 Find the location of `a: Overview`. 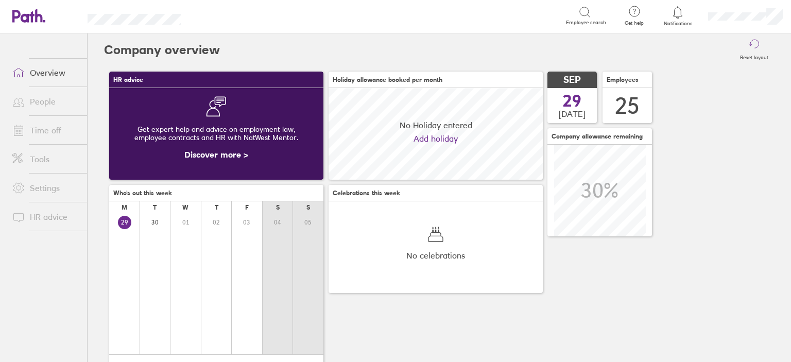

a: Overview is located at coordinates (45, 73).